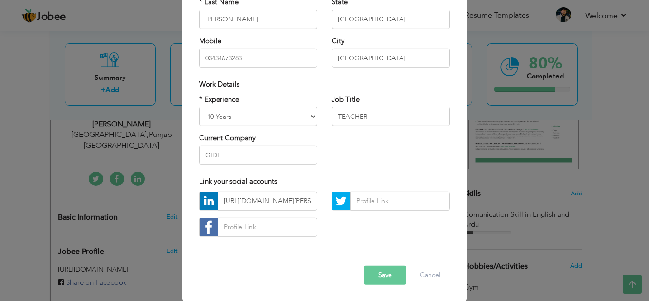 The image size is (649, 301). I want to click on img: Twitter, so click(341, 201).